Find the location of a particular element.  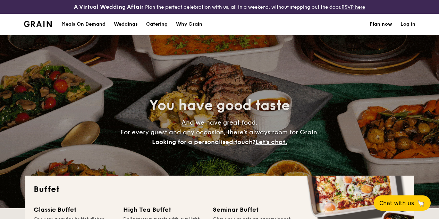

div: Weddings is located at coordinates (126, 24).